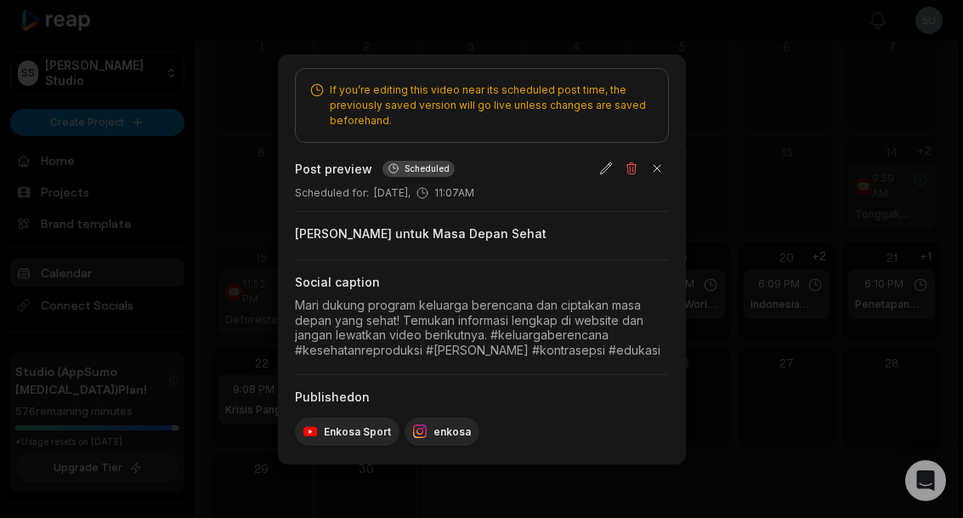  What do you see at coordinates (482, 397) in the screenshot?
I see `div: Published on` at bounding box center [482, 397].